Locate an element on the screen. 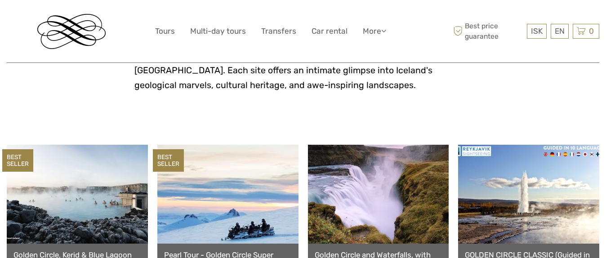 This screenshot has width=606, height=258. img: Reykjavik Residence is located at coordinates (71, 31).